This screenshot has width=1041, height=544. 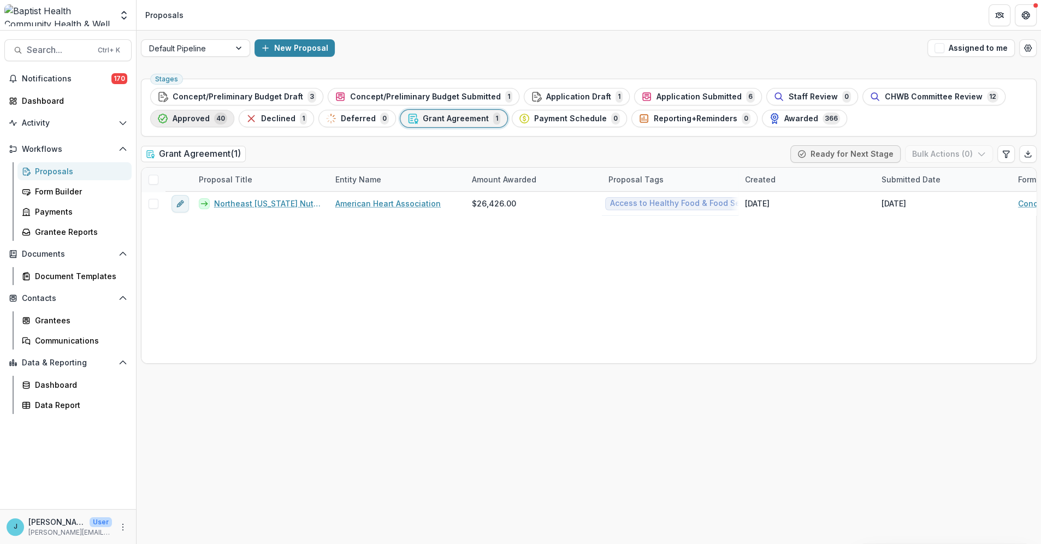 I want to click on a: Form Builder, so click(x=74, y=191).